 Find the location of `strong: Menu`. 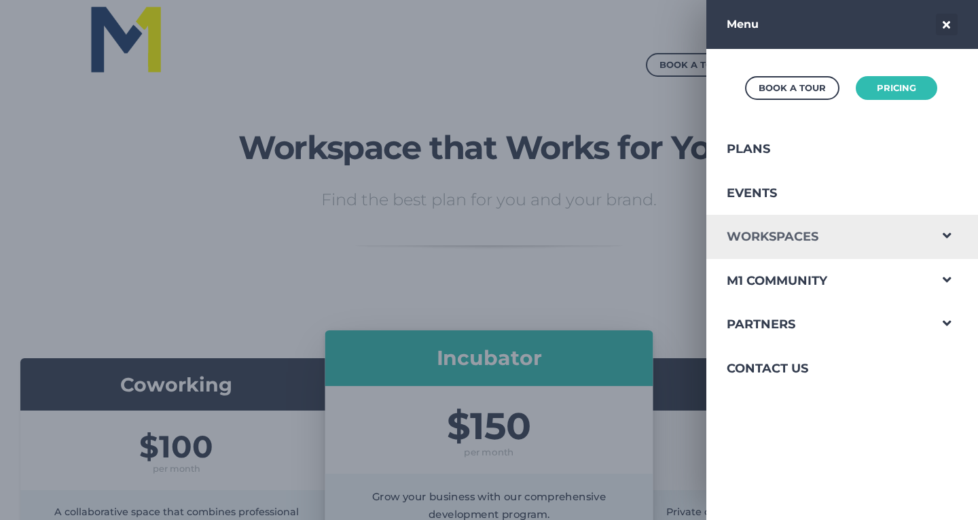

strong: Menu is located at coordinates (743, 24).